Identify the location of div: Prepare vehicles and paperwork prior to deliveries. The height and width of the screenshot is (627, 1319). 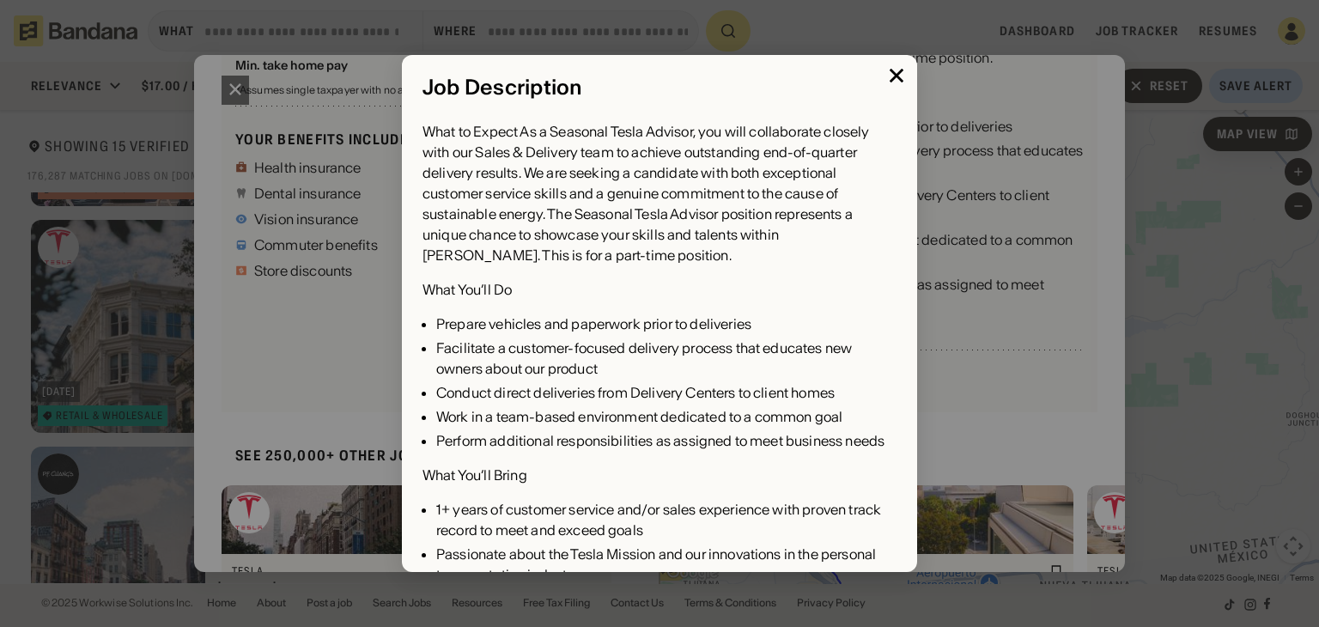
(666, 324).